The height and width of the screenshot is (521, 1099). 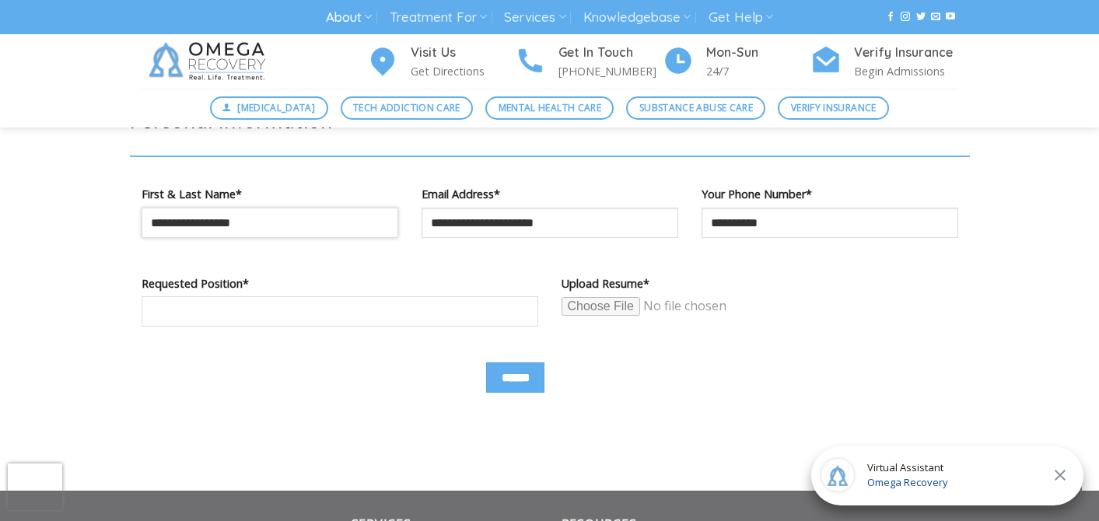 I want to click on h4: Get In Touch, so click(x=611, y=53).